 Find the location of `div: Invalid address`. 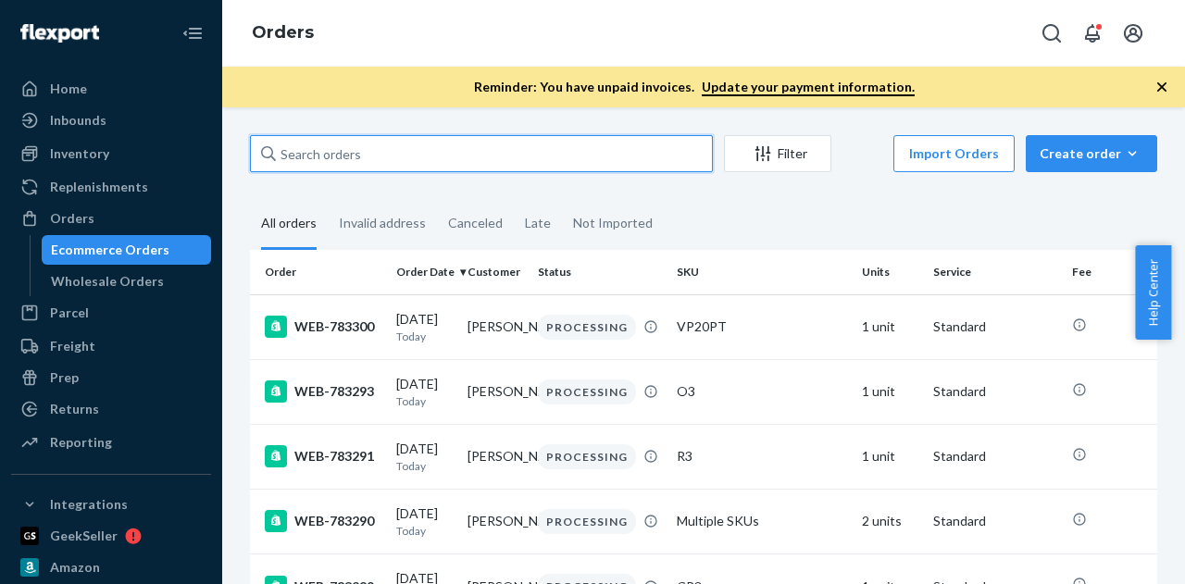

div: Invalid address is located at coordinates (382, 223).